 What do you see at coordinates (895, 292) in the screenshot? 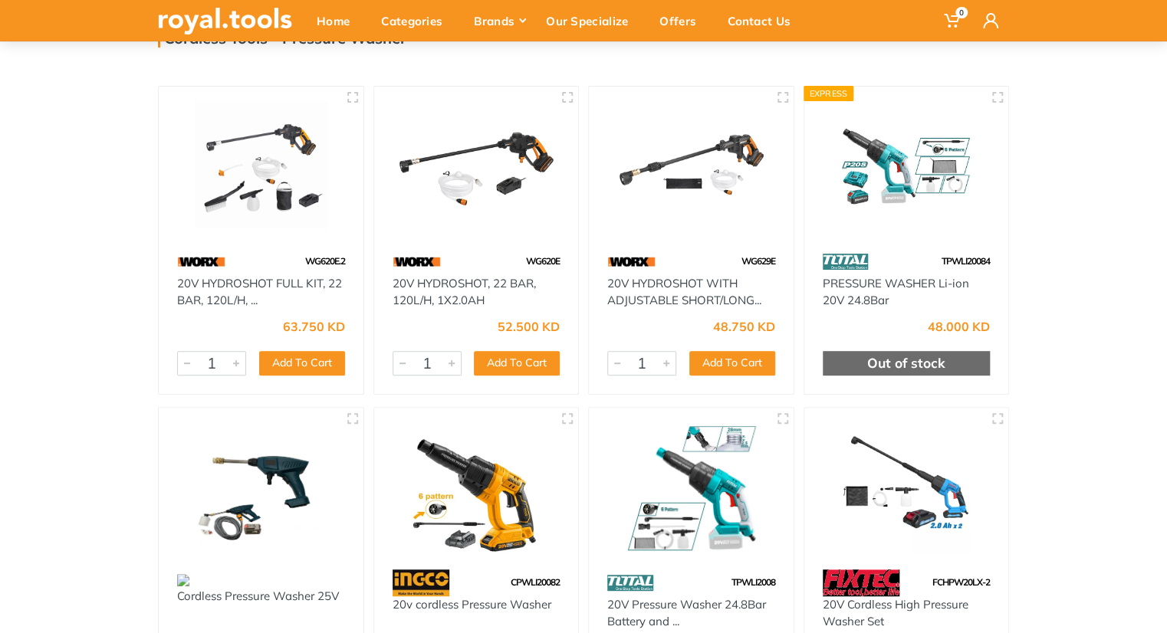
I see `a: PRESSURE WASHER Li-ion 20V 24.8Bar` at bounding box center [895, 292].